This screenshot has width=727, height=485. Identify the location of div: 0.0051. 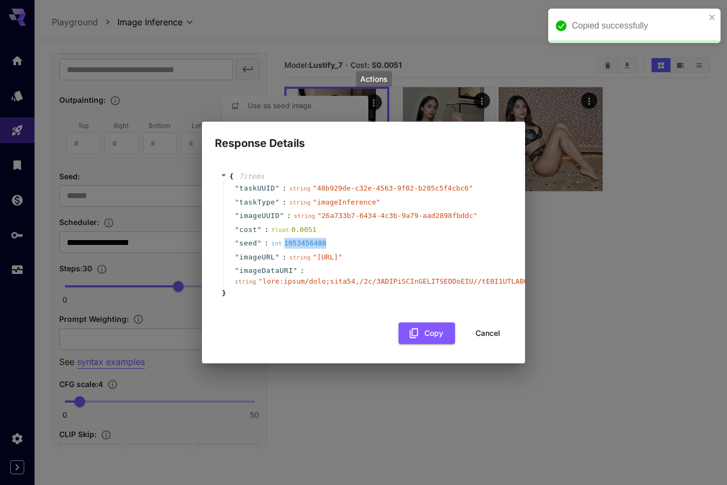
(294, 230).